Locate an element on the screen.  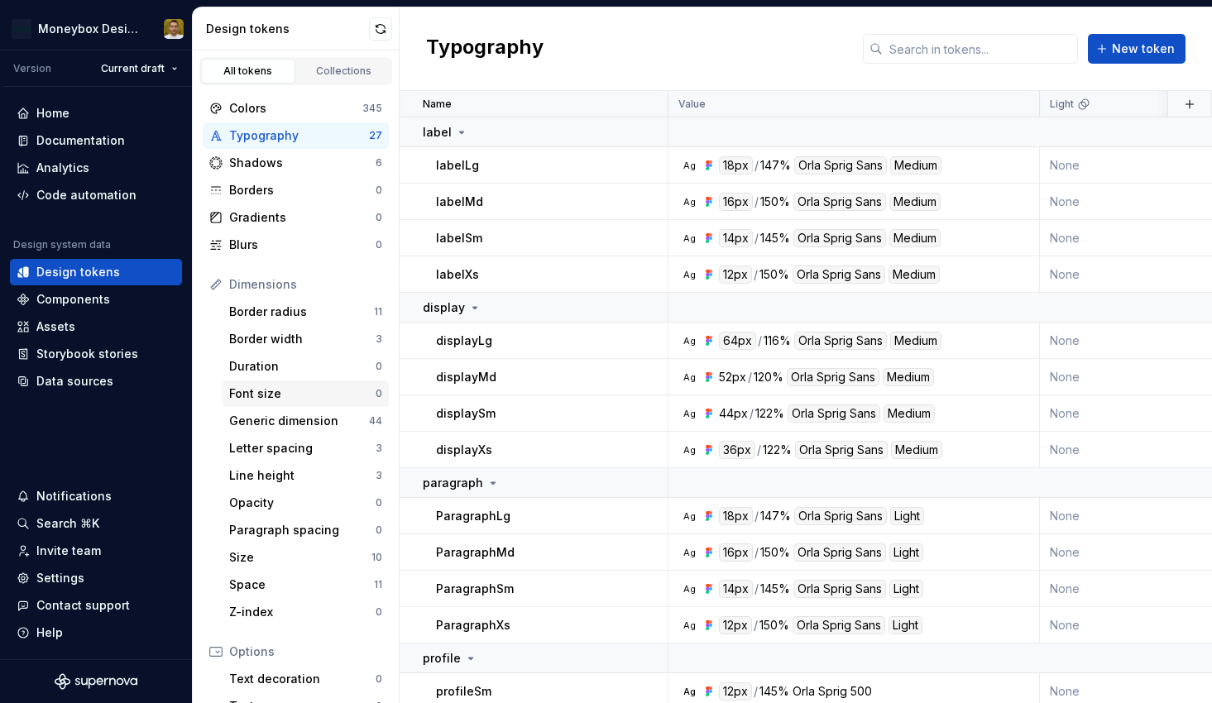
p: ParagraphLg is located at coordinates (473, 516).